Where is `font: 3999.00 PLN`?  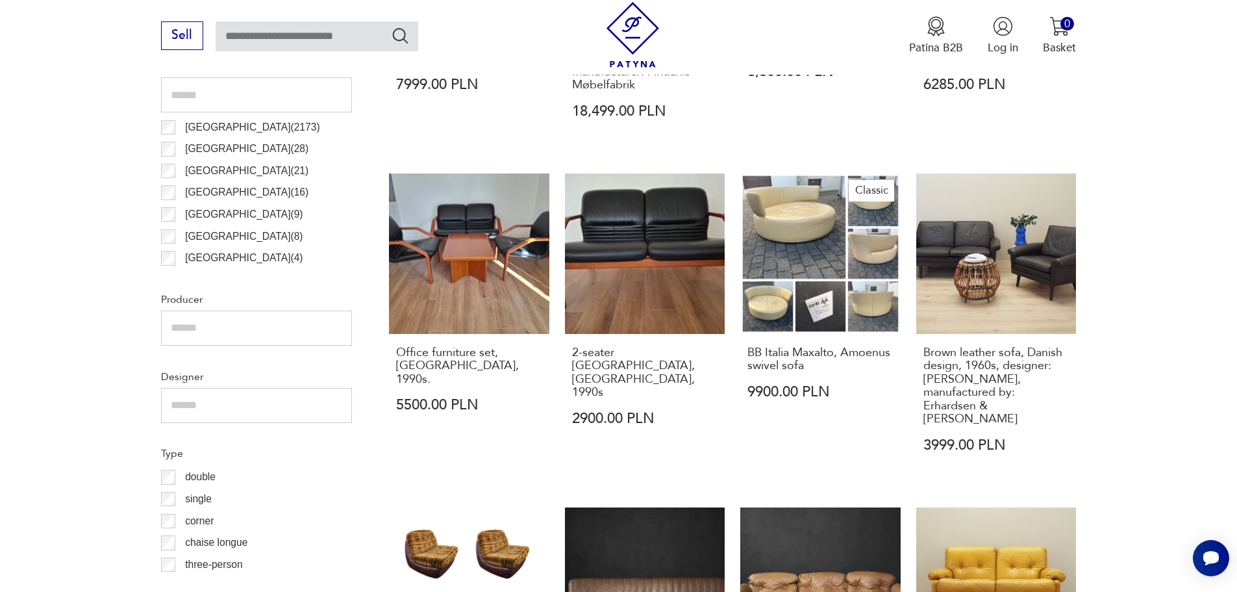
font: 3999.00 PLN is located at coordinates (965, 445).